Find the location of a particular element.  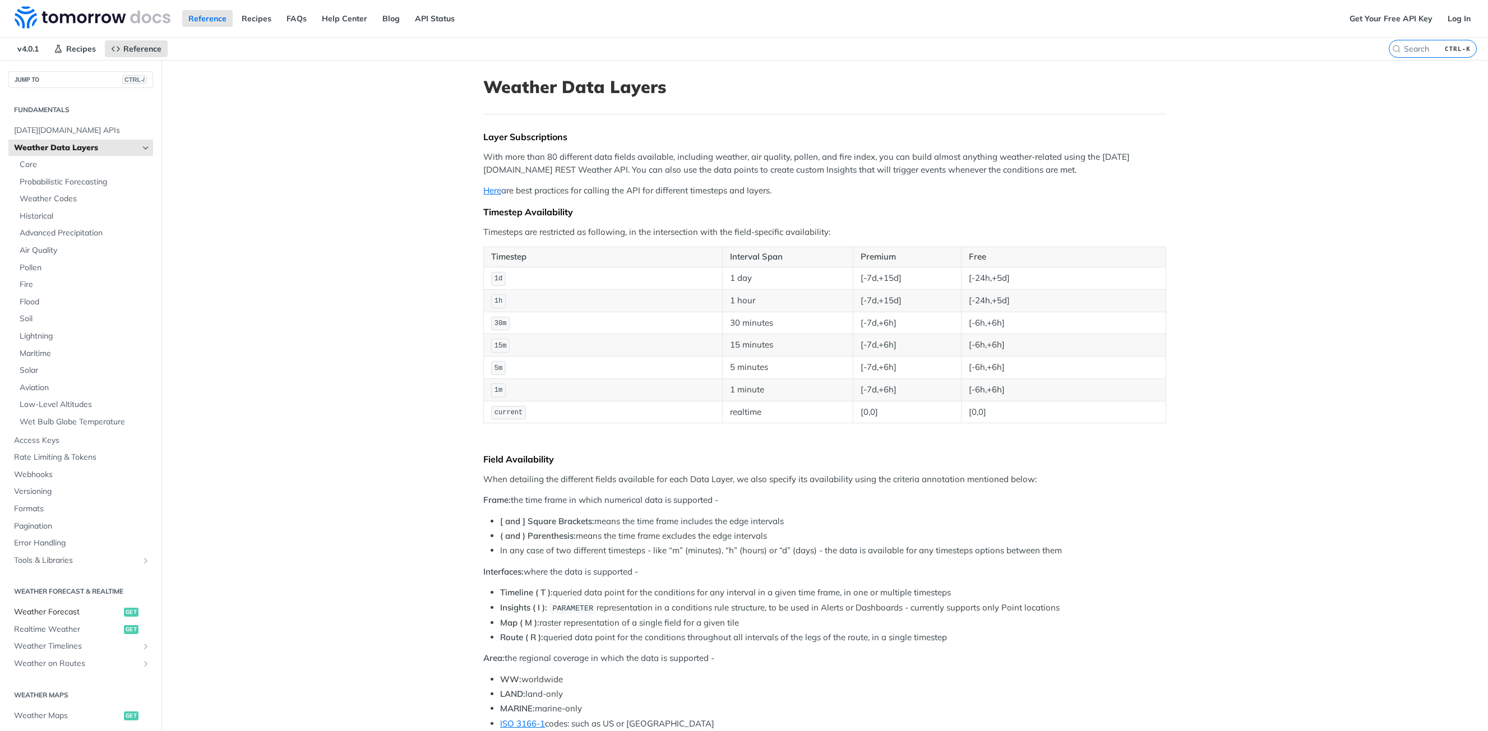

span: v4.0.1 is located at coordinates (28, 49).